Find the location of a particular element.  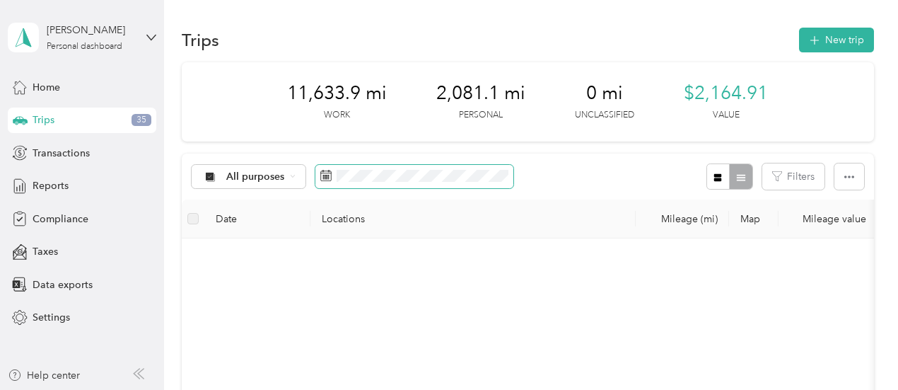

th: Map is located at coordinates (754, 218).